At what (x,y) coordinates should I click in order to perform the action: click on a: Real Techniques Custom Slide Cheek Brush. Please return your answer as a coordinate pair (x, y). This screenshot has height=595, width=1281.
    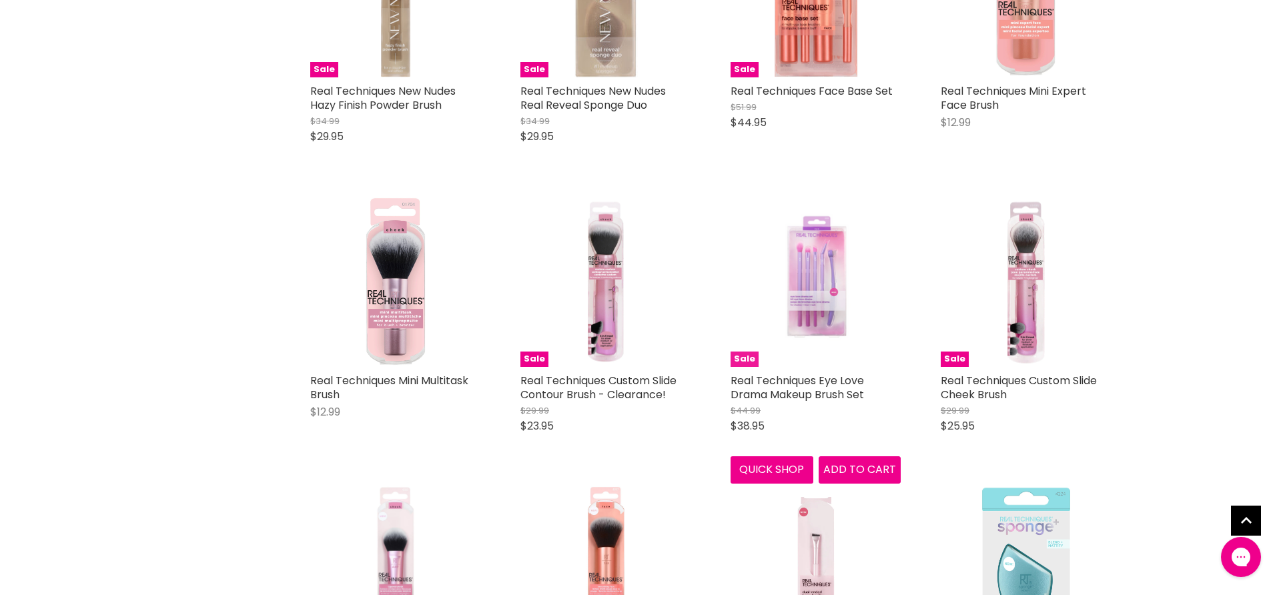
    Looking at the image, I should click on (1019, 388).